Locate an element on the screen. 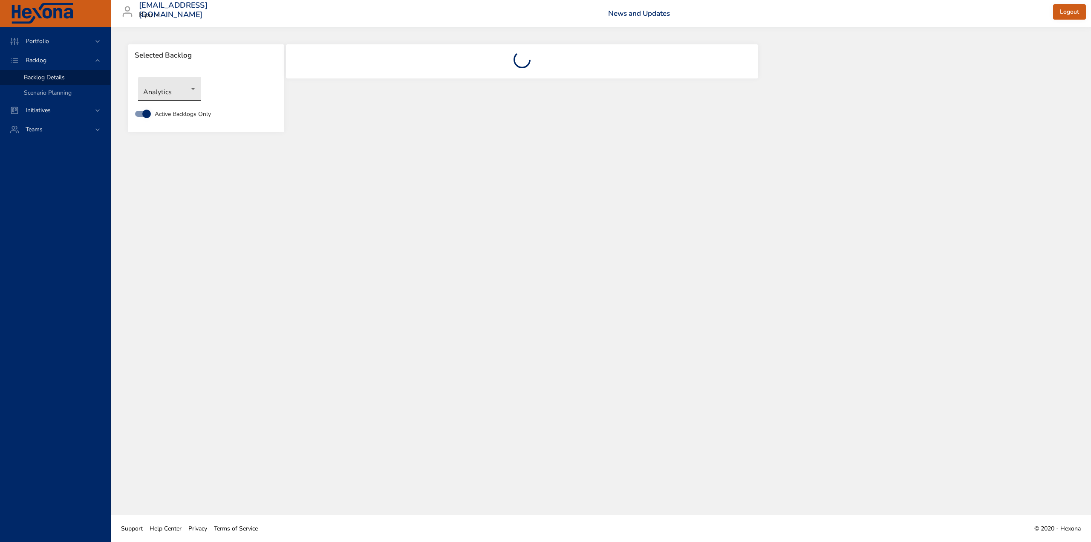 This screenshot has width=1091, height=542. a: Help Center is located at coordinates (165, 528).